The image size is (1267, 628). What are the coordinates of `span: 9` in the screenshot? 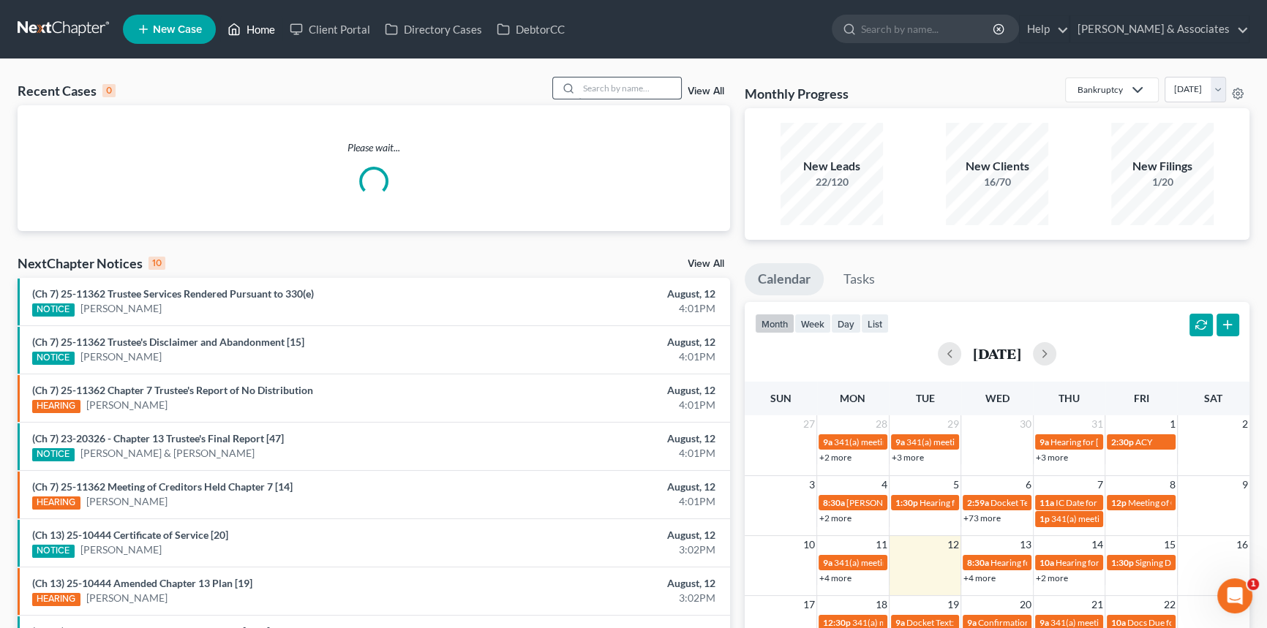 It's located at (1245, 485).